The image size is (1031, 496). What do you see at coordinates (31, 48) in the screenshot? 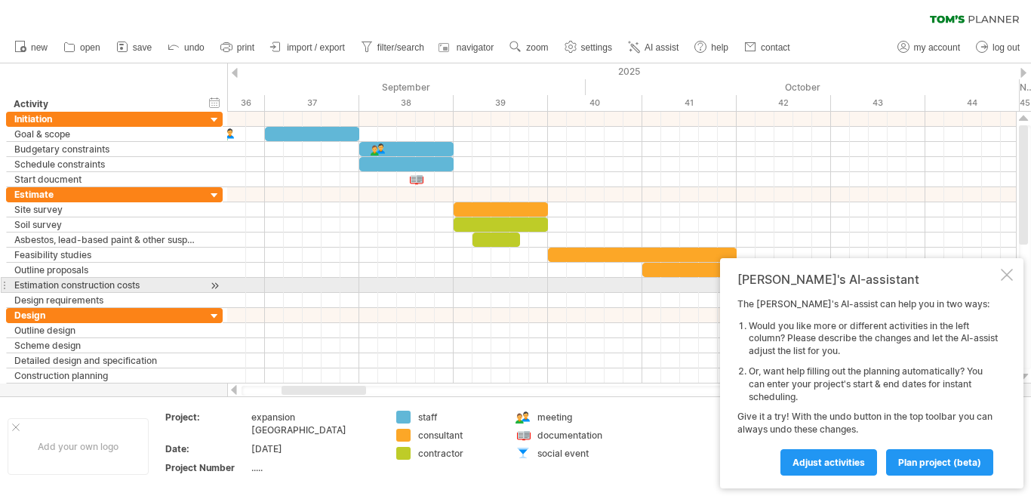
I see `a: new` at bounding box center [31, 48].